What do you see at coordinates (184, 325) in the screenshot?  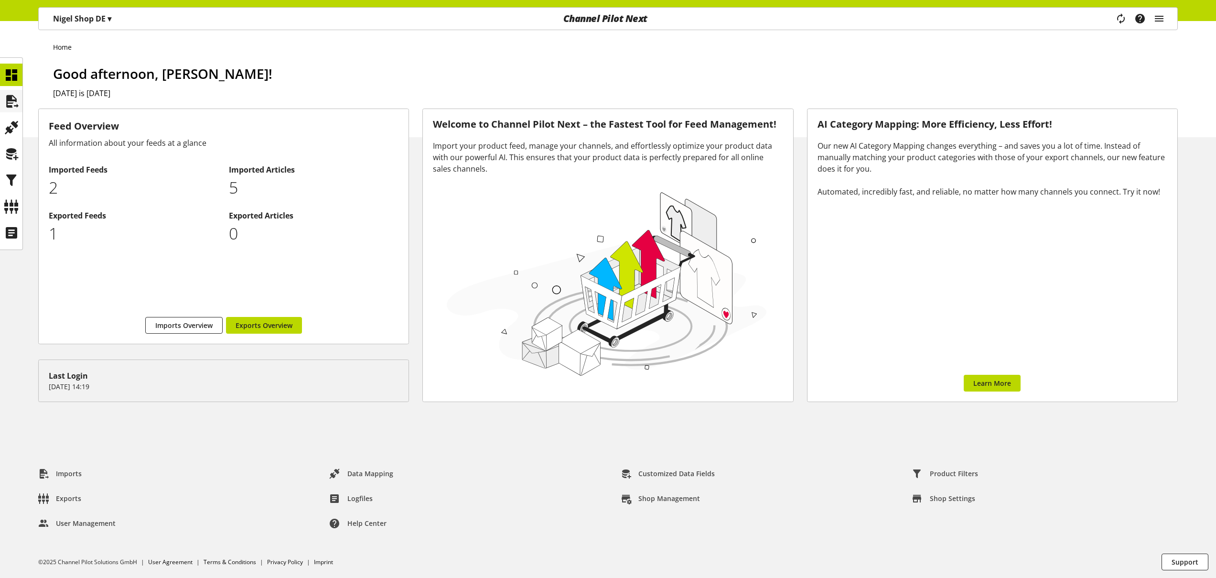 I see `a: Imports Overview` at bounding box center [184, 325].